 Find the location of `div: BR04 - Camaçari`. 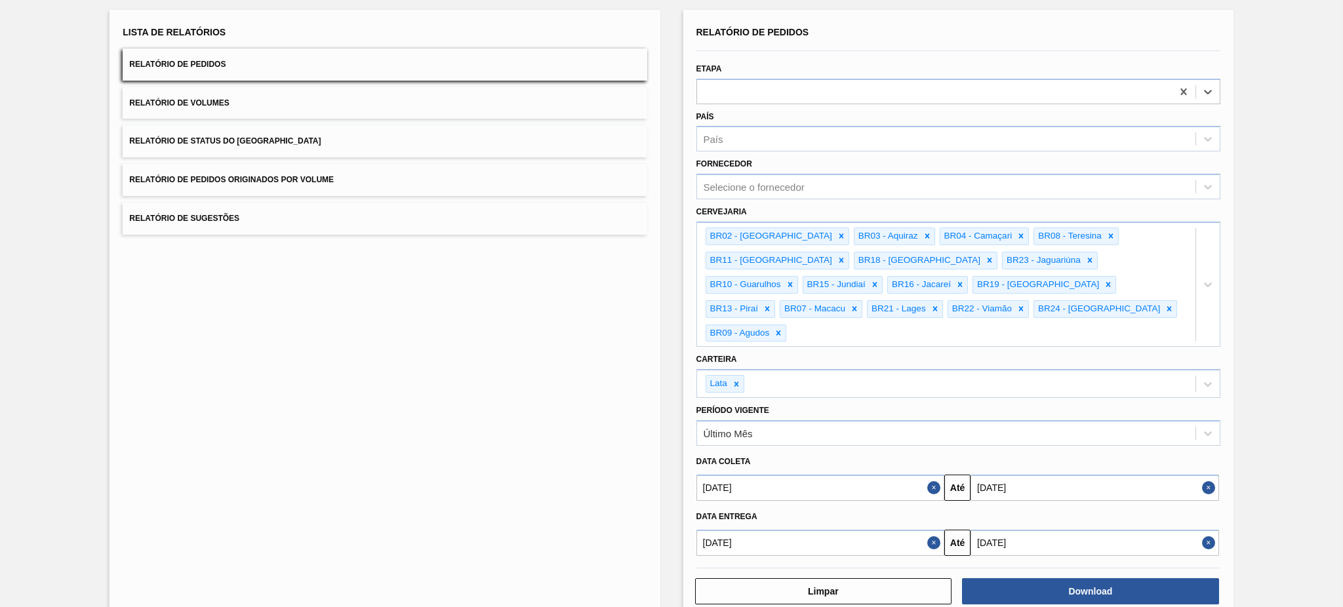

div: BR04 - Camaçari is located at coordinates (977, 236).